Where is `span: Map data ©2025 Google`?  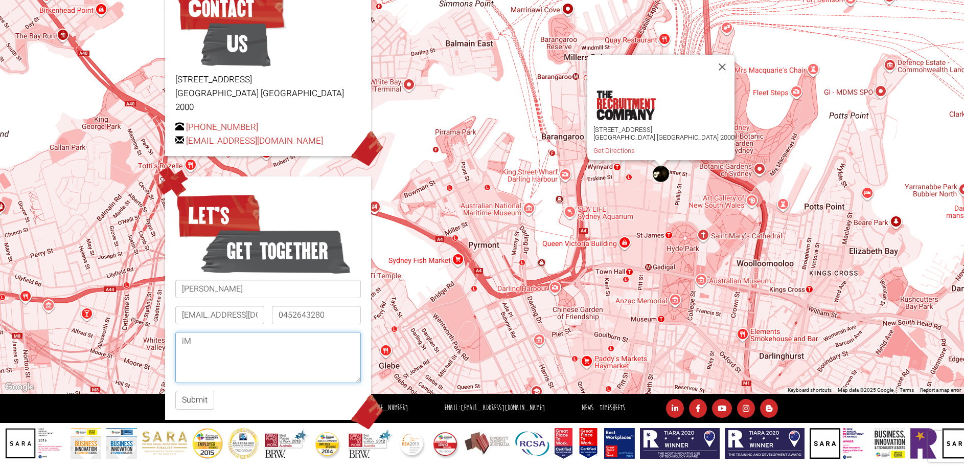 span: Map data ©2025 Google is located at coordinates (866, 390).